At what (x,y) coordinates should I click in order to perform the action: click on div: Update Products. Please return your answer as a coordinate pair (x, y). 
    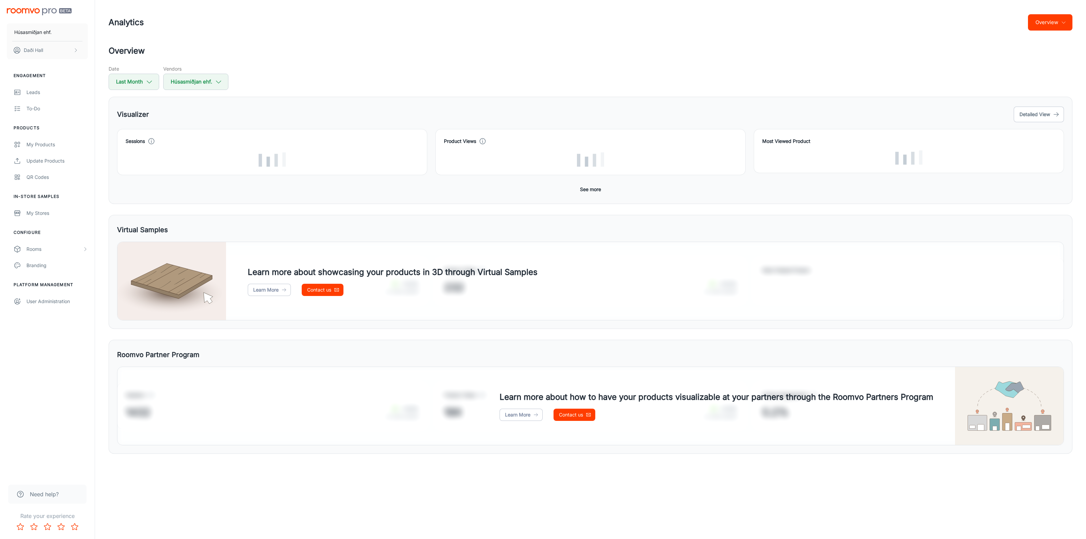
    Looking at the image, I should click on (57, 161).